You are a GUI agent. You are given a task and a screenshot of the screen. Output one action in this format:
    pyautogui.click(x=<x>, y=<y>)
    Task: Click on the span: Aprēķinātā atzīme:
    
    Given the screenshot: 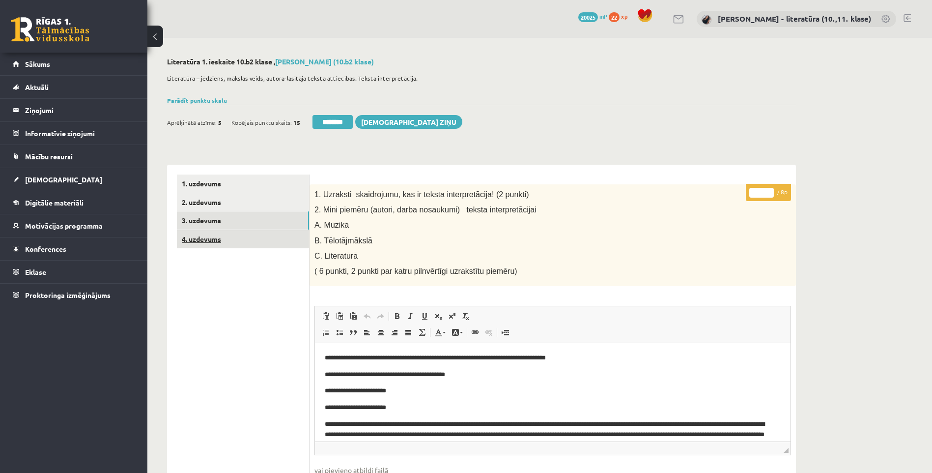 What is the action you would take?
    pyautogui.click(x=192, y=122)
    